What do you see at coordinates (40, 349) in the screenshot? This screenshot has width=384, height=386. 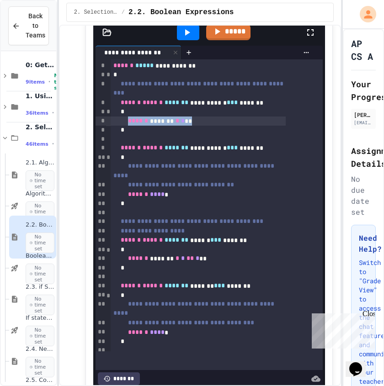 I see `span: 2.4. Nested if Statements` at bounding box center [40, 349].